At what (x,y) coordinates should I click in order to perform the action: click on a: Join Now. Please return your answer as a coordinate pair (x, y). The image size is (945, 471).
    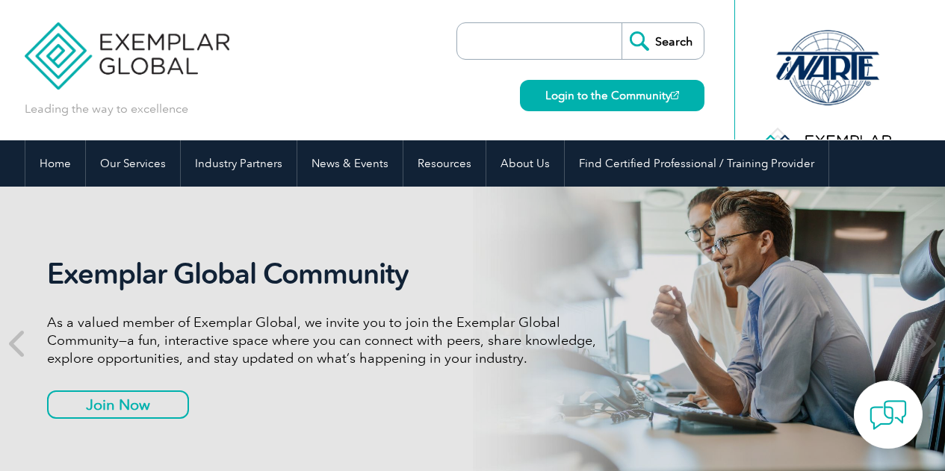
    Looking at the image, I should click on (118, 405).